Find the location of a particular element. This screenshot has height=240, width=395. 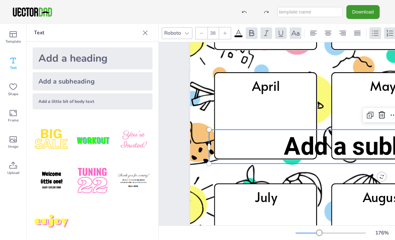

span: Text is located at coordinates (13, 68).